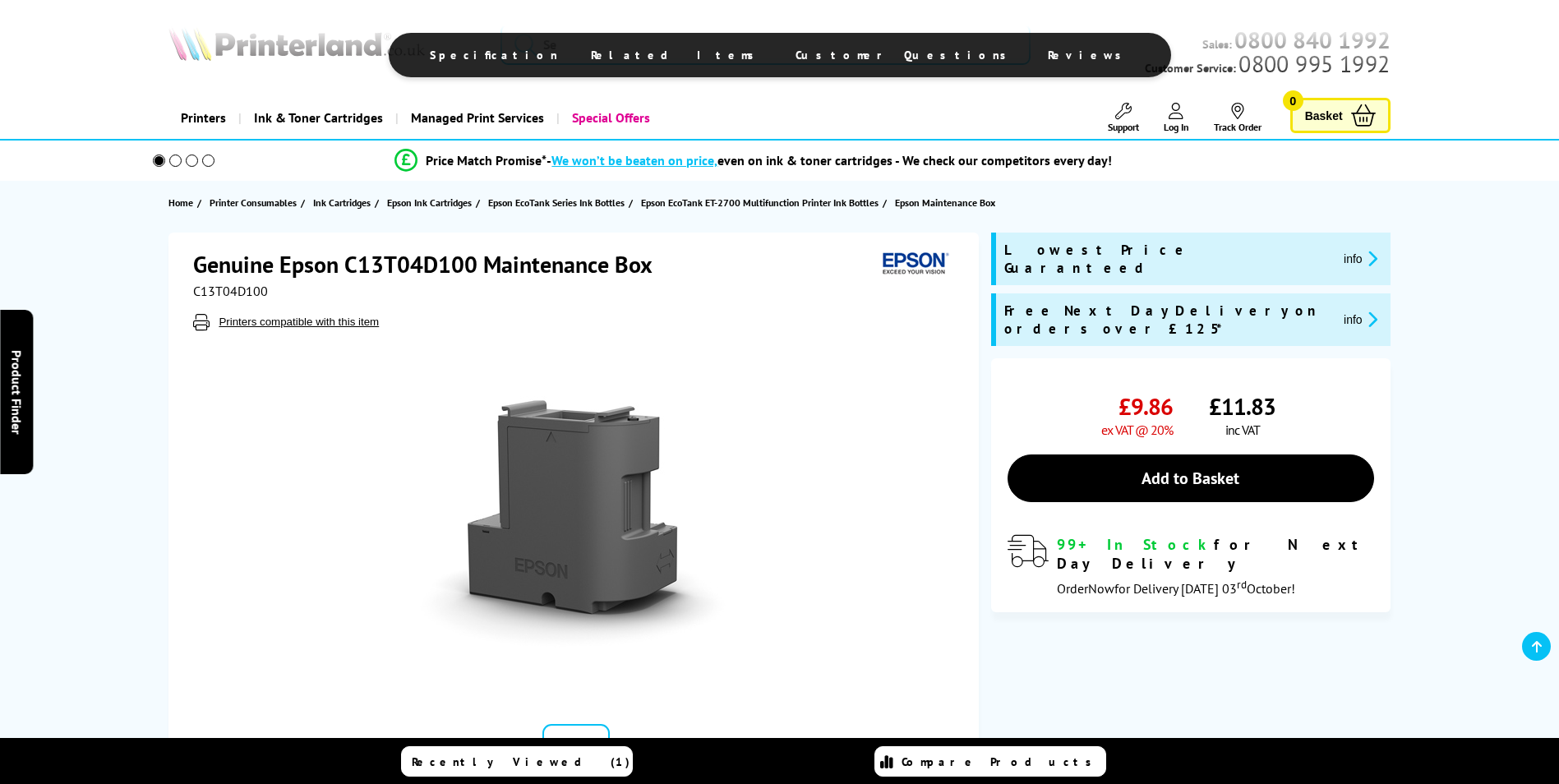  I want to click on a: Support, so click(1123, 117).